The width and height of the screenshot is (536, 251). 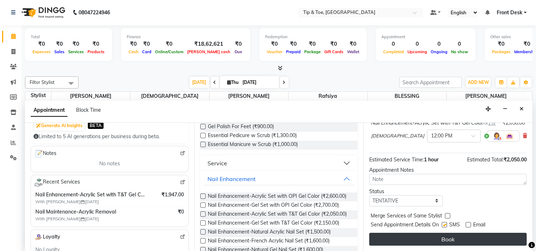 What do you see at coordinates (186, 37) in the screenshot?
I see `div: Finance` at bounding box center [186, 37].